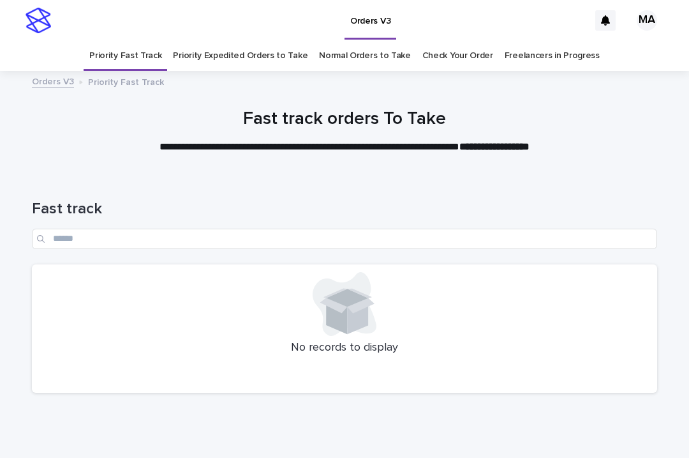  I want to click on p: Priority Fast Track, so click(126, 81).